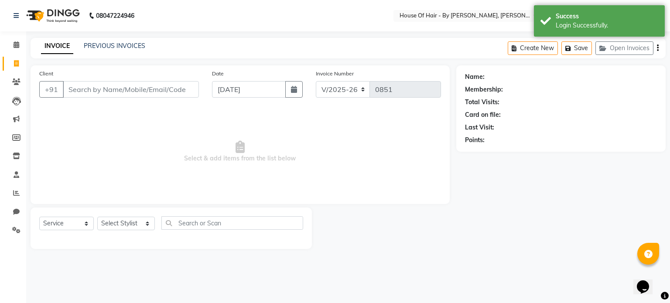 The image size is (670, 303). I want to click on div: Name:, so click(475, 77).